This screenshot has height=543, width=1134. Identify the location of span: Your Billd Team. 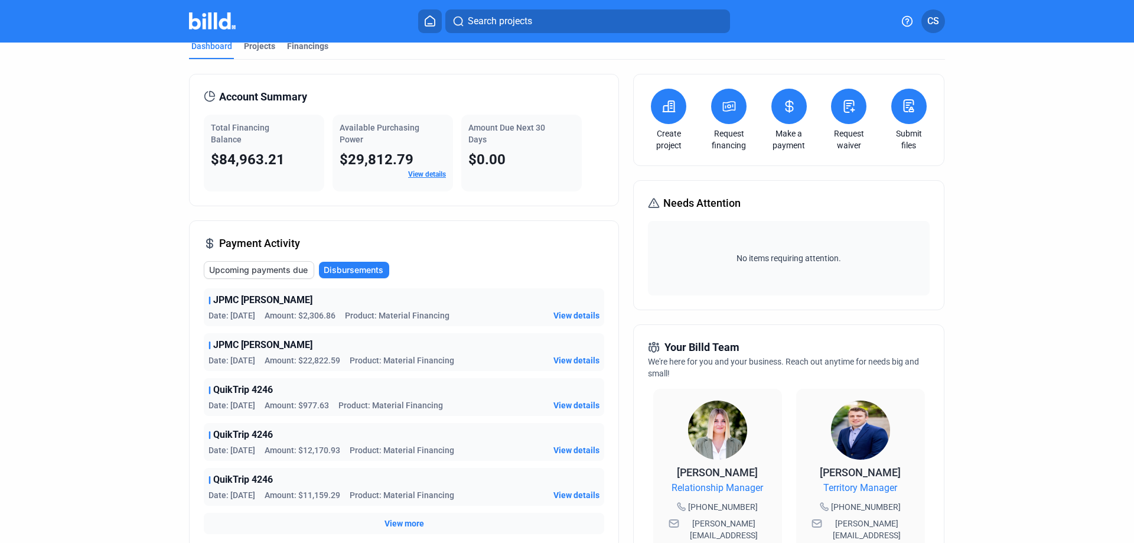
(702, 347).